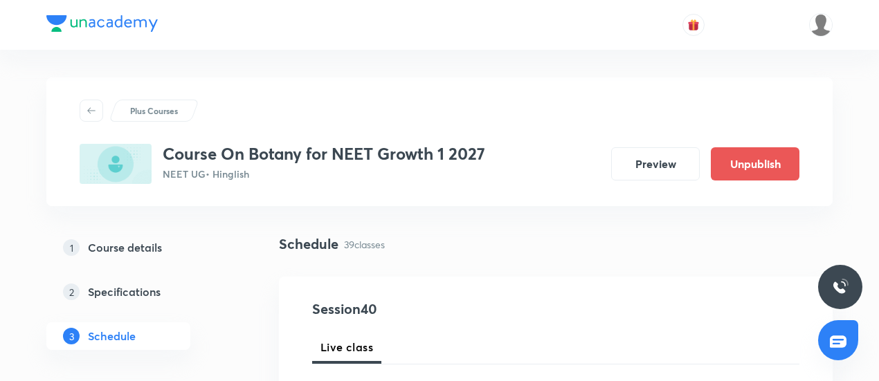 This screenshot has height=381, width=879. I want to click on img: avatar, so click(693, 25).